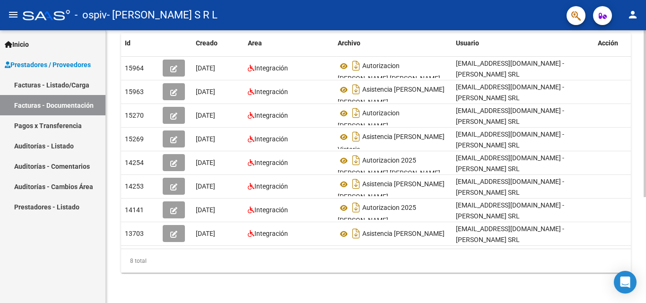  What do you see at coordinates (134, 234) in the screenshot?
I see `span: 13703` at bounding box center [134, 234].